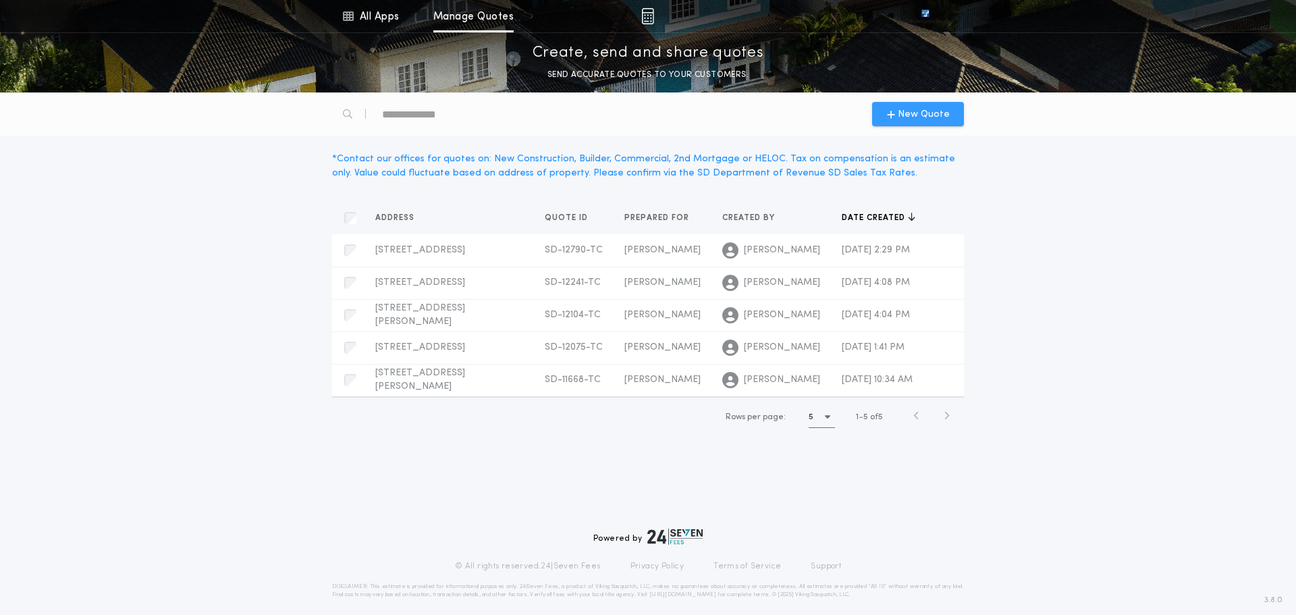 This screenshot has height=615, width=1296. I want to click on button: Quote ID, so click(571, 218).